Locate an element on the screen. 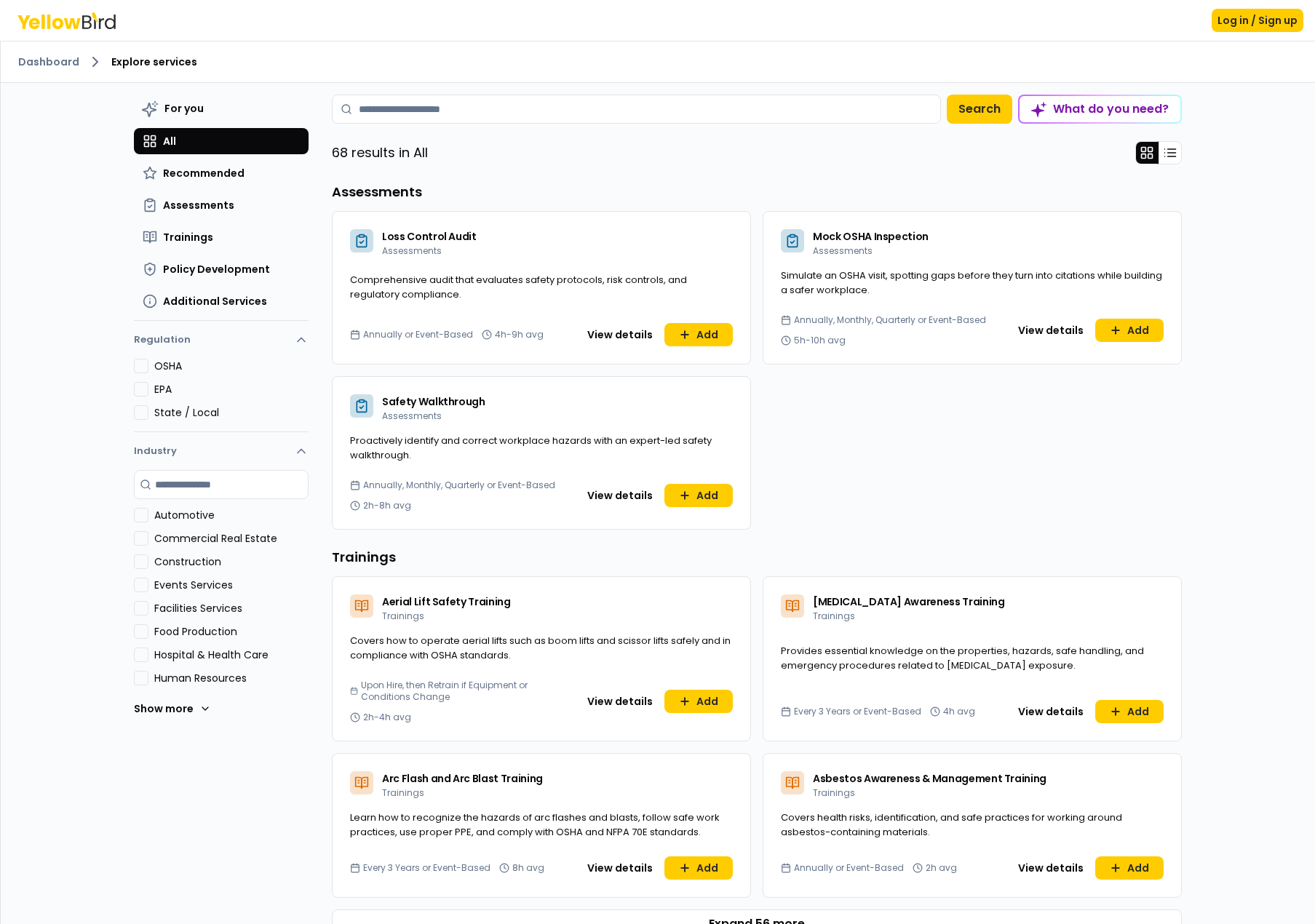 The height and width of the screenshot is (924, 1315). span: Learn how to recognize the hazards of arc flashes and blasts, follow safe work practices, use pro... is located at coordinates (535, 824).